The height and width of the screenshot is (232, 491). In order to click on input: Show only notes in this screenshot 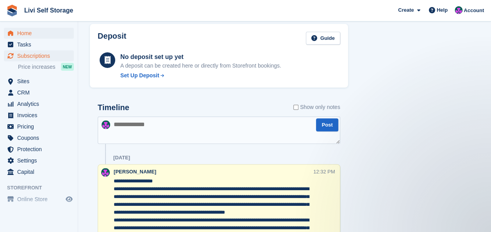, I will do `click(295, 107)`.